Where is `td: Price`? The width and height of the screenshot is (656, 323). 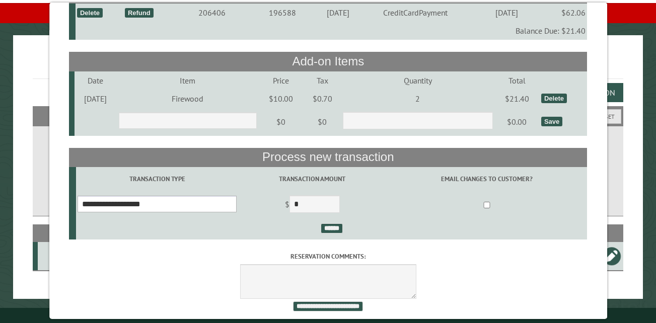 td: Price is located at coordinates (281, 81).